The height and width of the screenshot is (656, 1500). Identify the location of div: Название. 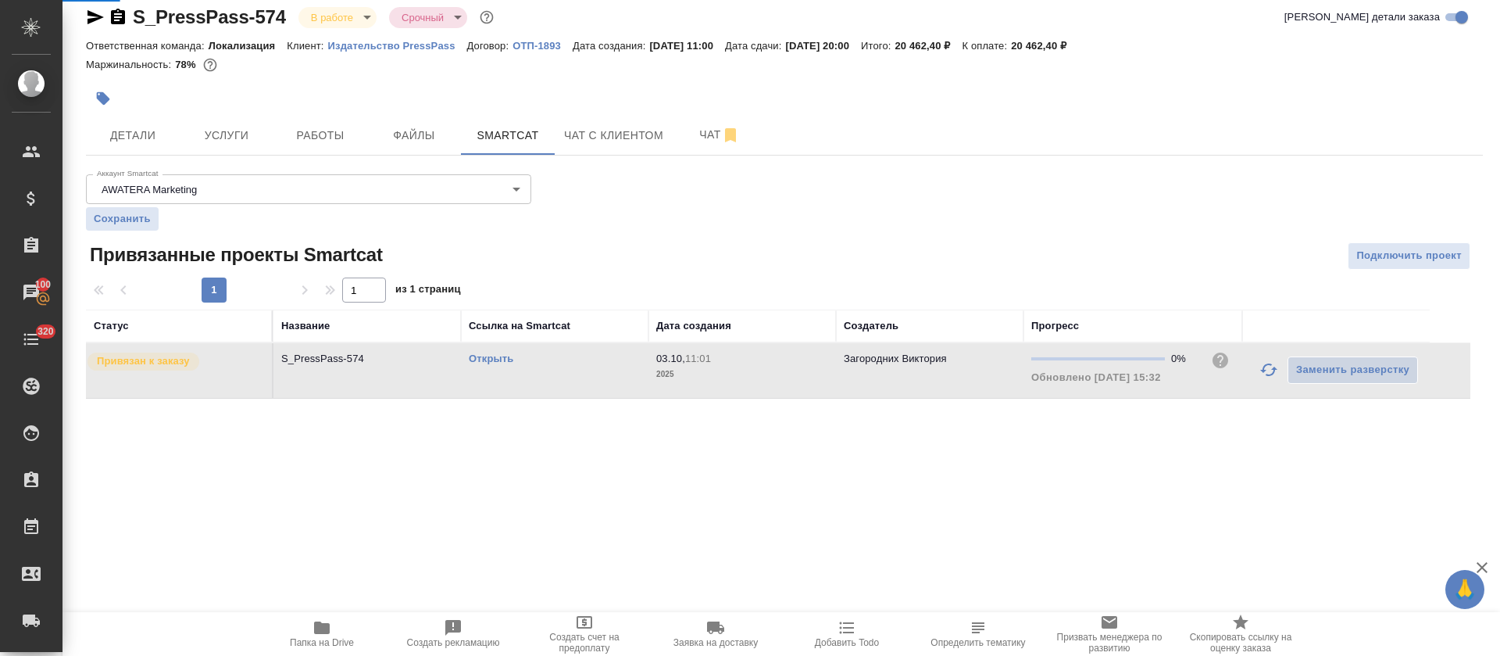
(305, 326).